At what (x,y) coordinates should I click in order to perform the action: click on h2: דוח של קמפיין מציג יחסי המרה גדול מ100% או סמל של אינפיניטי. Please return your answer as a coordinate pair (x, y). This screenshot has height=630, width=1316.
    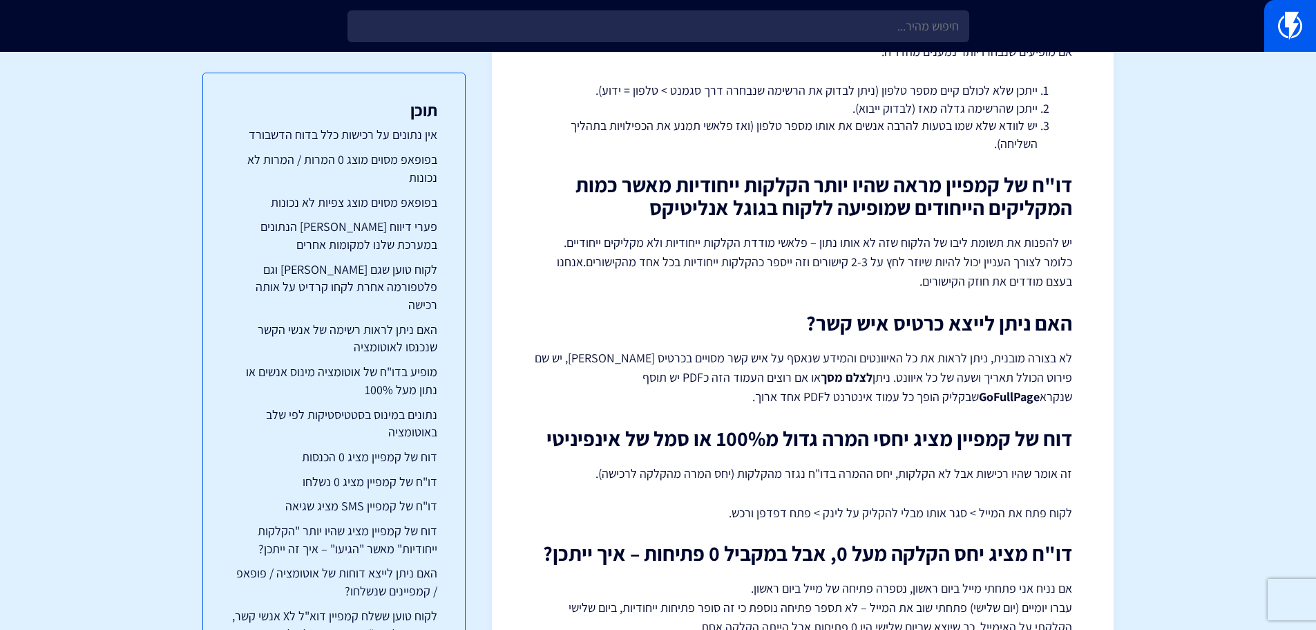
    Looking at the image, I should click on (803, 438).